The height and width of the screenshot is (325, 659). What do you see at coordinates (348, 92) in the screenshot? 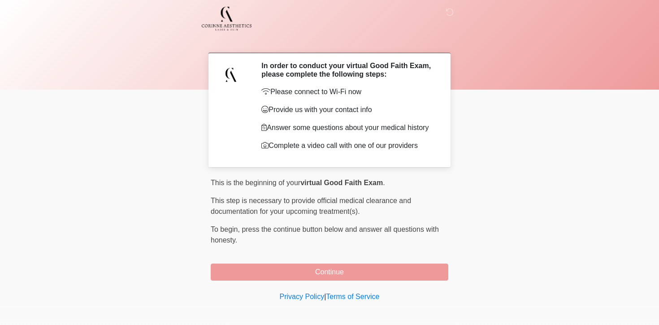
I see `p: Please connect to Wi-Fi now` at bounding box center [348, 92].